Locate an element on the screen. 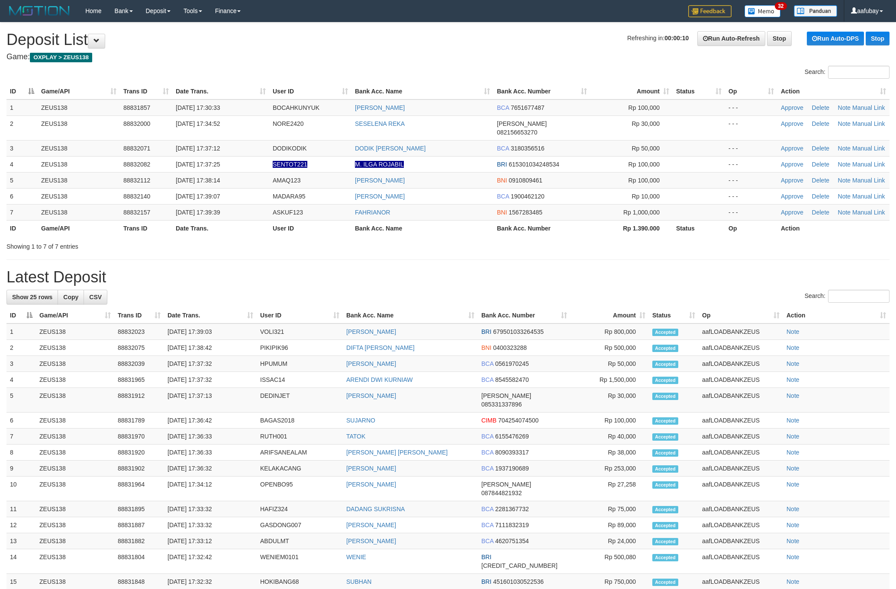  td: 88831902 is located at coordinates (139, 469).